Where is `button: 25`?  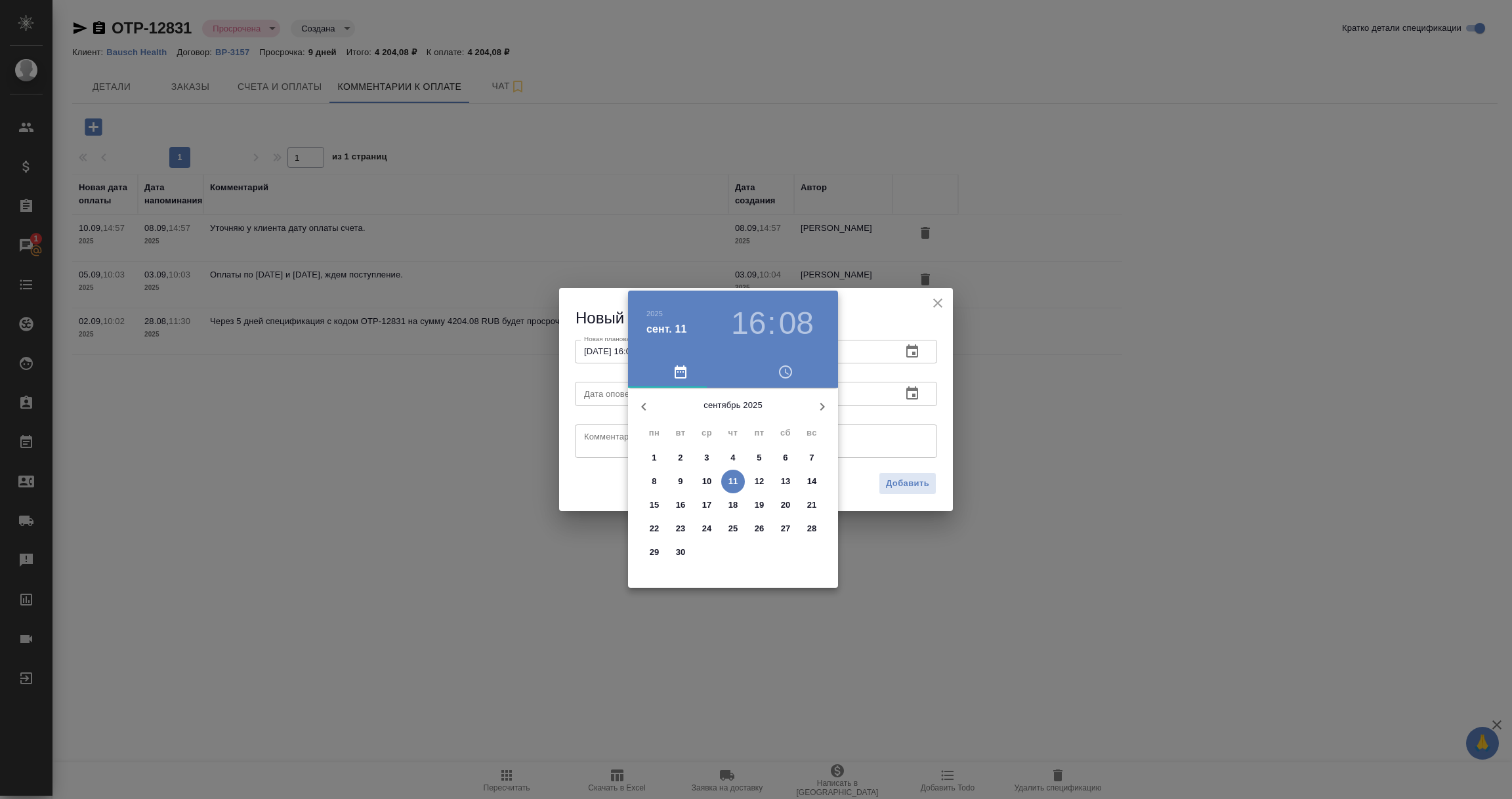
button: 25 is located at coordinates (733, 529).